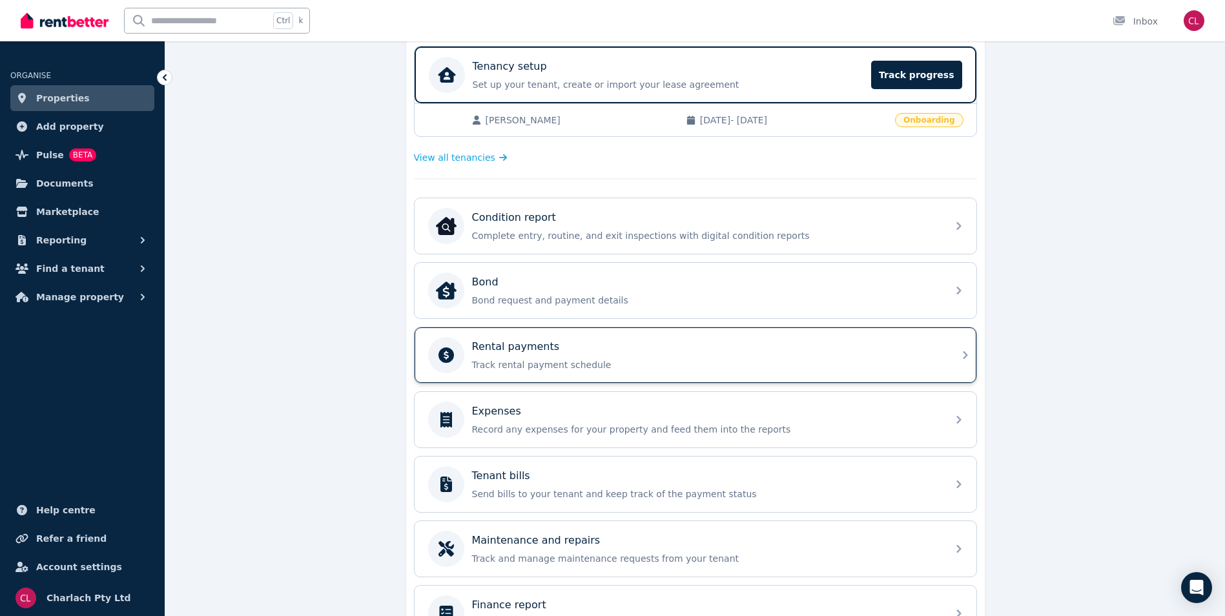  What do you see at coordinates (706, 494) in the screenshot?
I see `p: Send bills to your tenant and keep track of the payment status` at bounding box center [706, 494].